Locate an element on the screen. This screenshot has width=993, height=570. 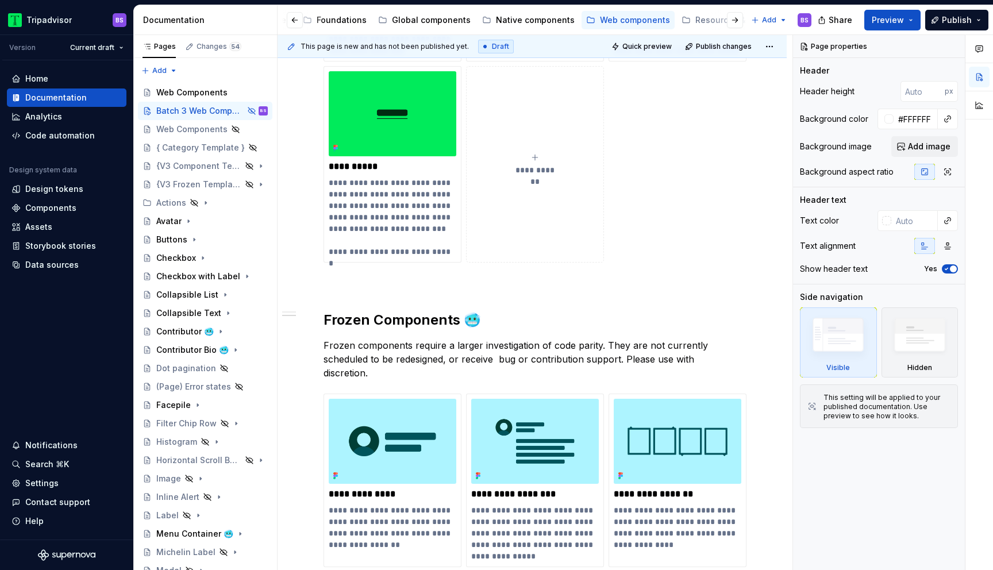
div: Background image is located at coordinates (836, 147).